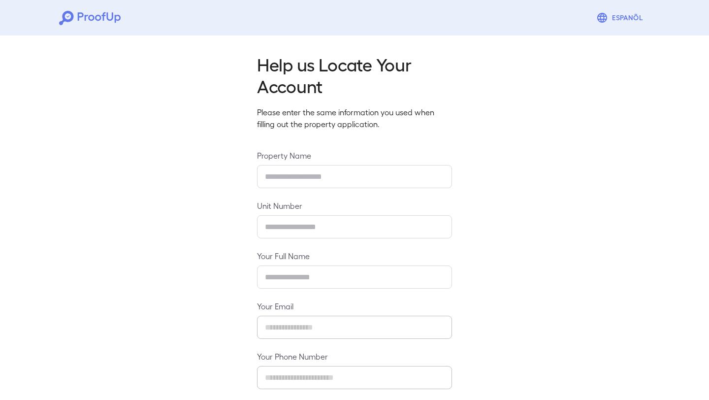  I want to click on h2: Help us Locate Your Account, so click(354, 75).